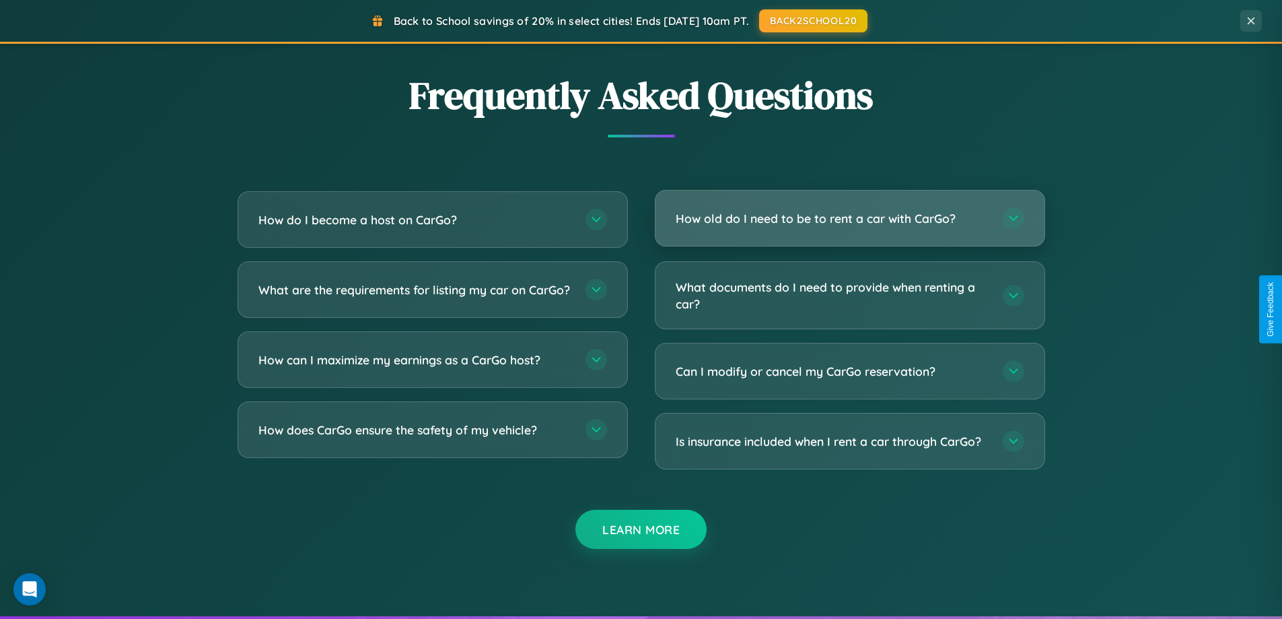 The width and height of the screenshot is (1282, 619). What do you see at coordinates (415, 429) in the screenshot?
I see `h3: How does CarGo ensure the safety of my vehicle?` at bounding box center [415, 429].